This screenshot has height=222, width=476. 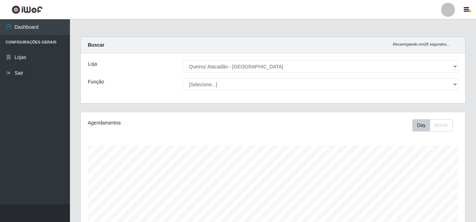 What do you see at coordinates (421, 44) in the screenshot?
I see `i: Recarregando em 28 segundos...` at bounding box center [421, 44].